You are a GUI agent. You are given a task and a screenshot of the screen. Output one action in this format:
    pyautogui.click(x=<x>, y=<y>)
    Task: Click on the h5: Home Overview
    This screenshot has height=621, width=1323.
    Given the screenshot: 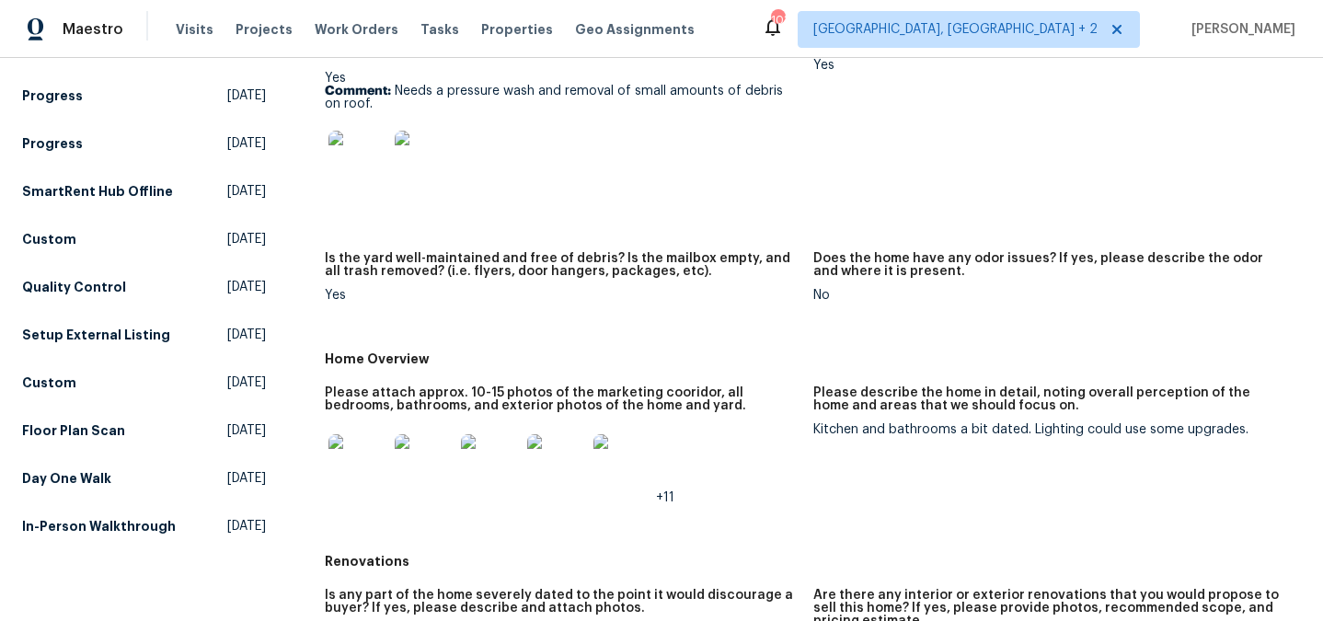 What is the action you would take?
    pyautogui.click(x=813, y=359)
    